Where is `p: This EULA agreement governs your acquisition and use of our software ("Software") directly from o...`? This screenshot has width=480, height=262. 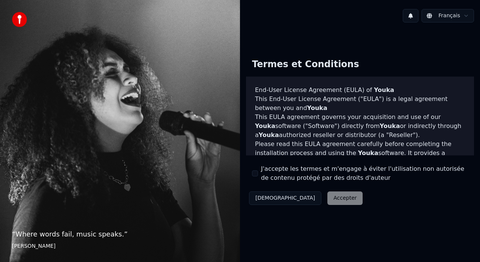
p: This EULA agreement governs your acquisition and use of our software ("Software") directly from o... is located at coordinates (360, 126).